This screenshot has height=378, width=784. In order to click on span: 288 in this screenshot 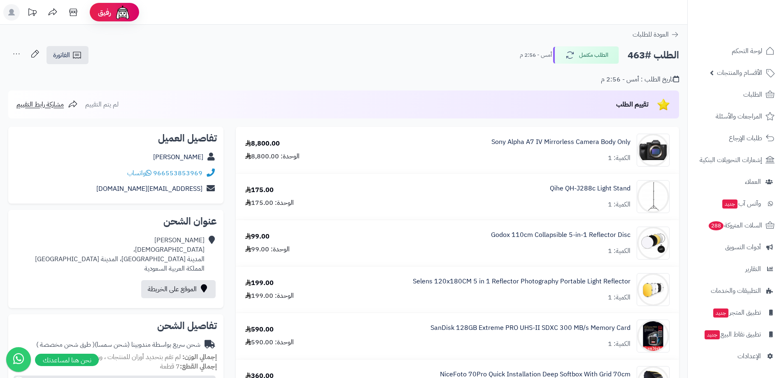, I will do `click(716, 226)`.